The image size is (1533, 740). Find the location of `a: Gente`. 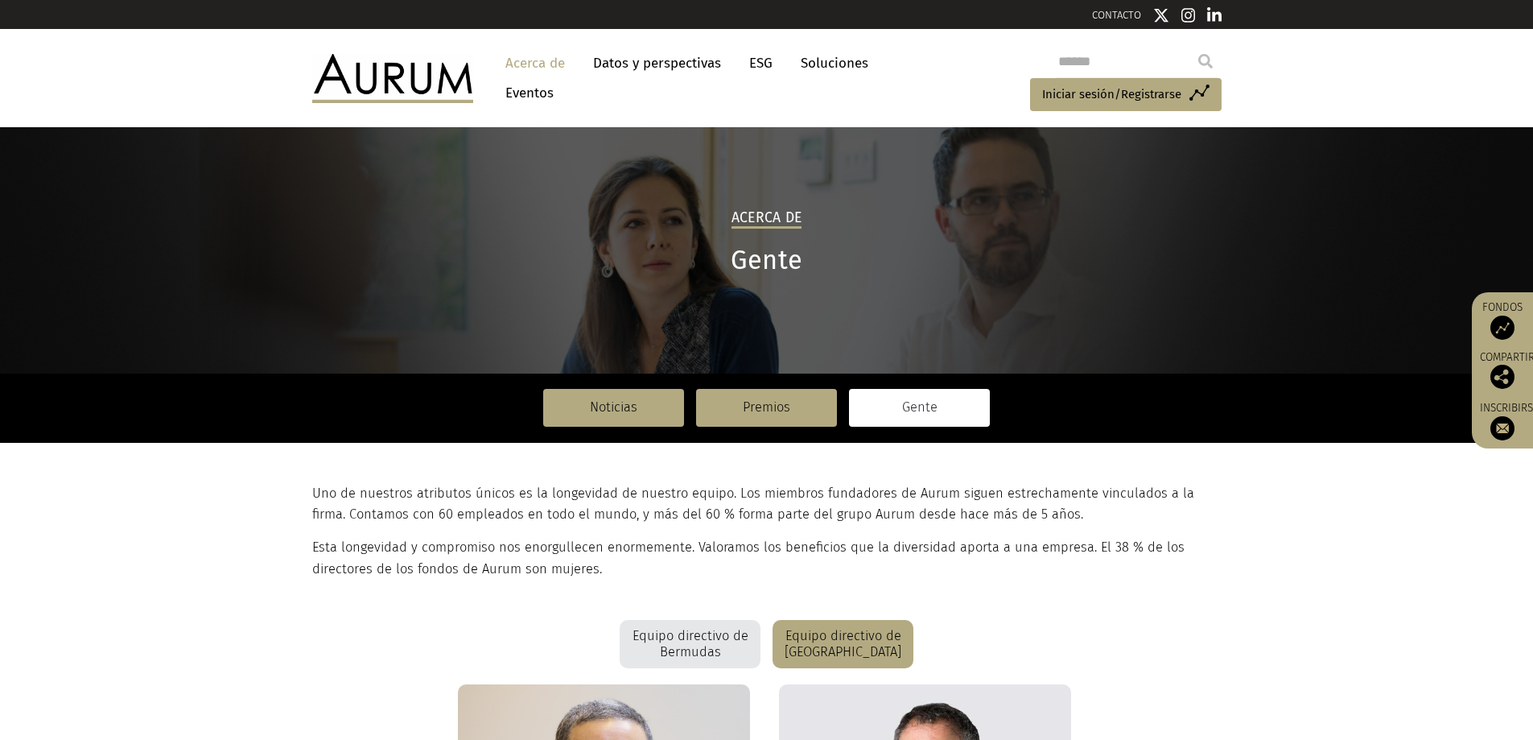

a: Gente is located at coordinates (919, 407).